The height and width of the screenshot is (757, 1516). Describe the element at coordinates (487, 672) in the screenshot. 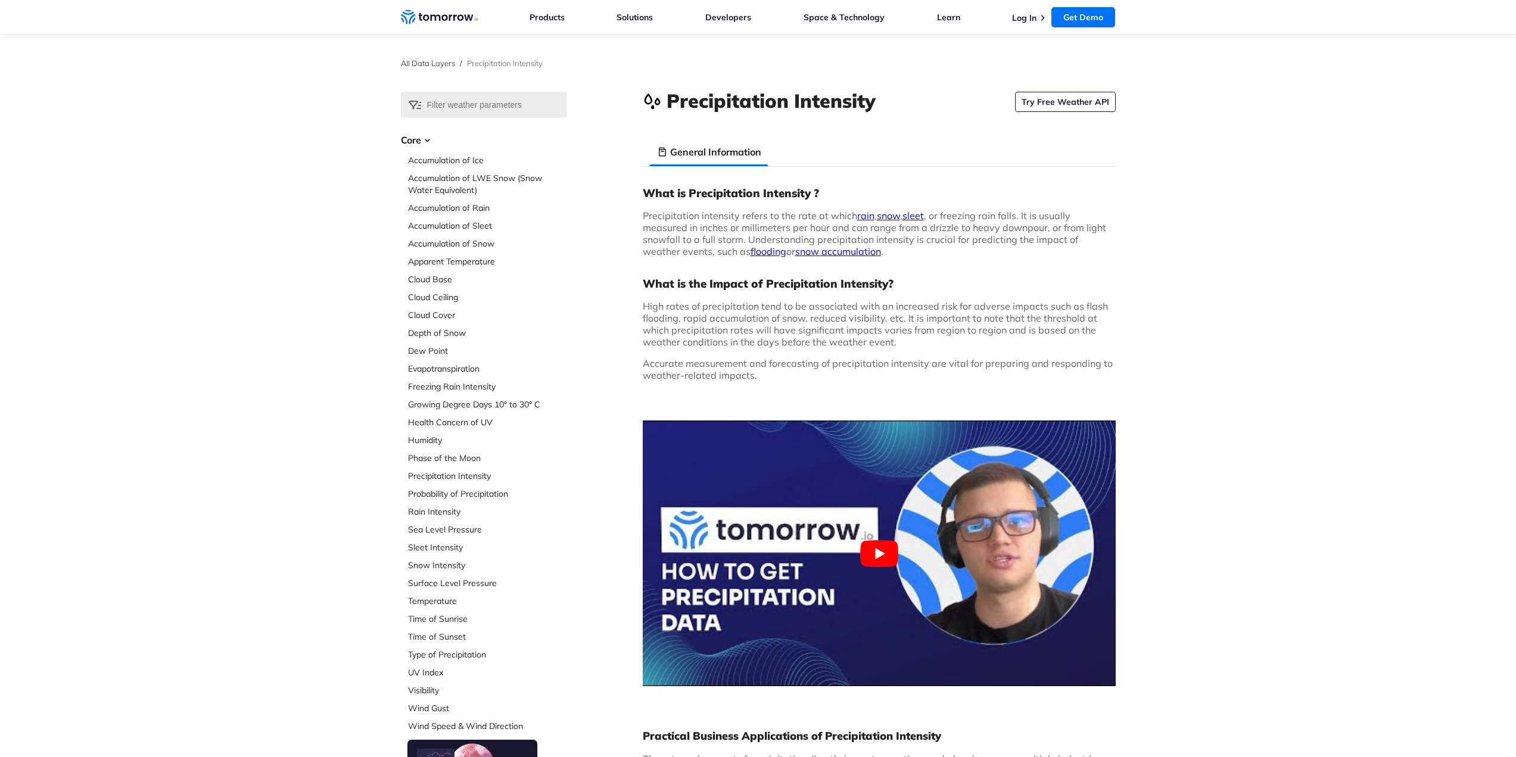

I see `a: UV Index` at that location.